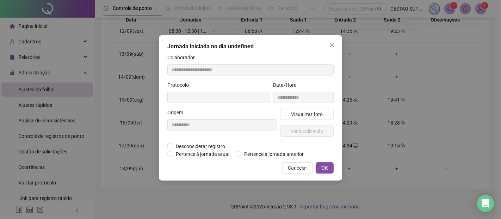  Describe the element at coordinates (200, 146) in the screenshot. I see `span: Desconsiderar registro` at that location.